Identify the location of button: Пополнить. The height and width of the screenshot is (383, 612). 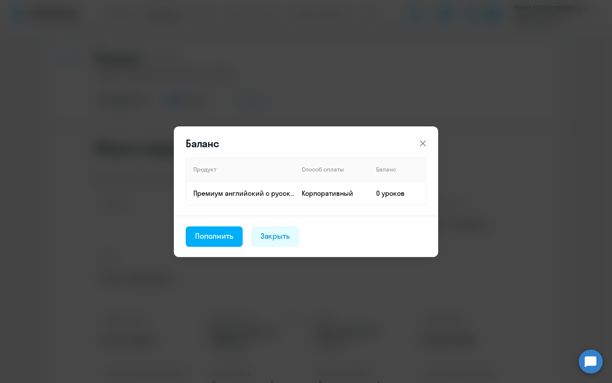
(214, 236).